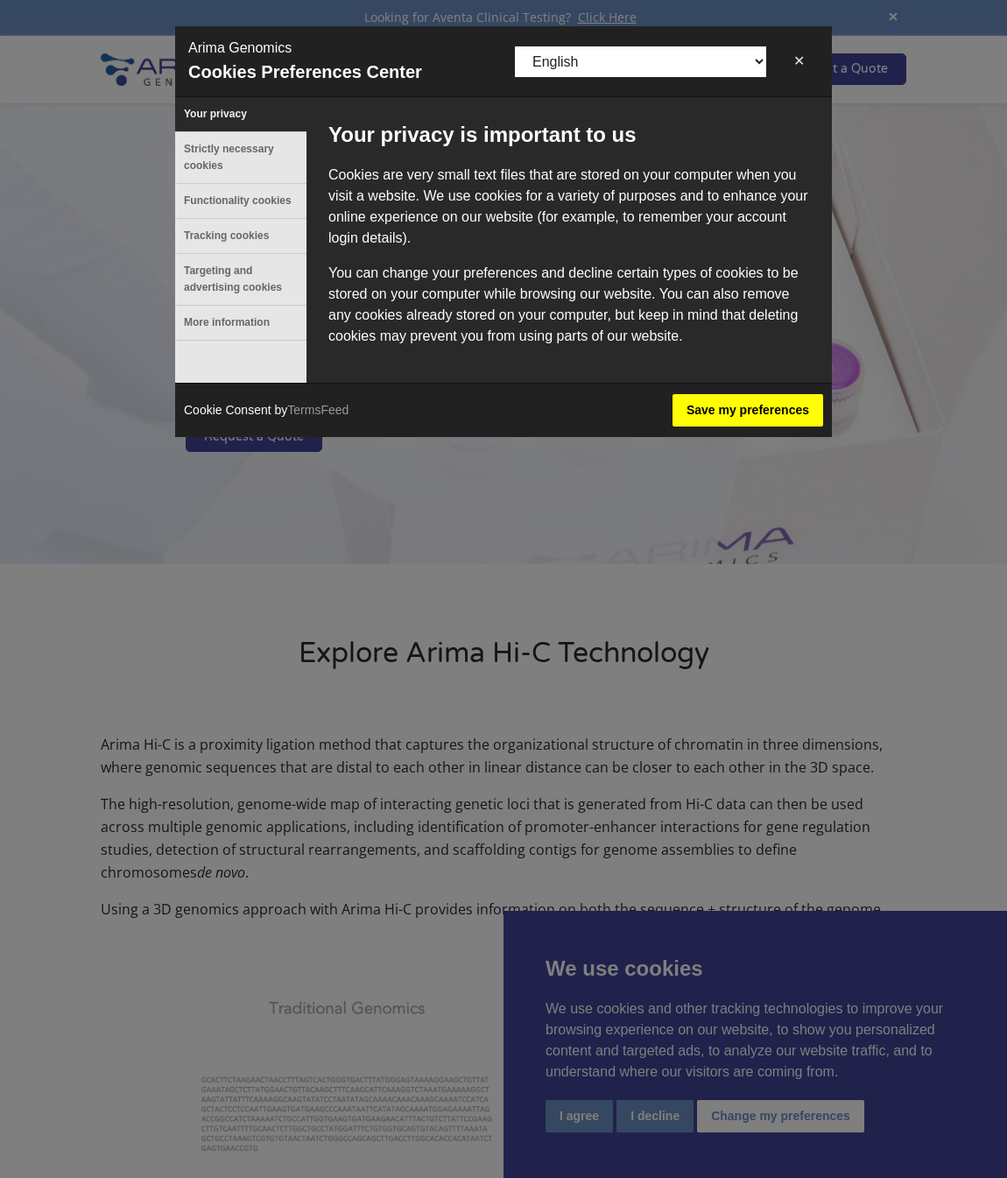 This screenshot has height=1178, width=1007. Describe the element at coordinates (305, 72) in the screenshot. I see `p: Cookies Preferences Center` at that location.